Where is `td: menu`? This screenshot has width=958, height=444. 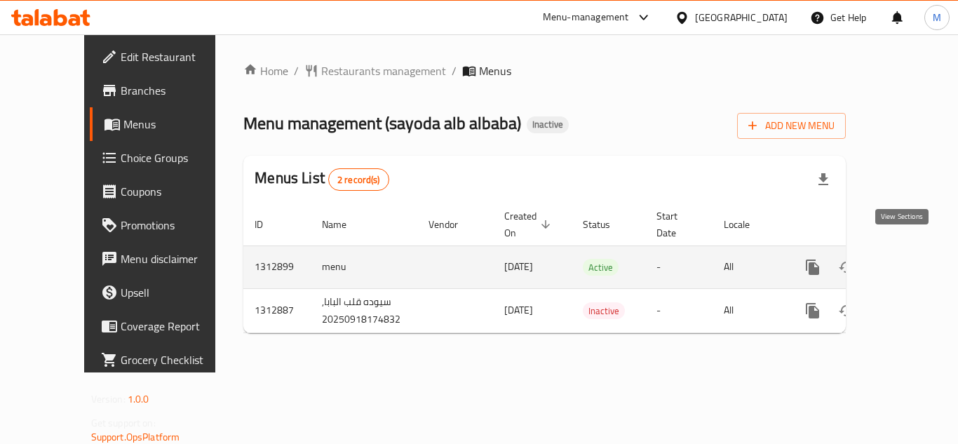
td: menu is located at coordinates (364, 267).